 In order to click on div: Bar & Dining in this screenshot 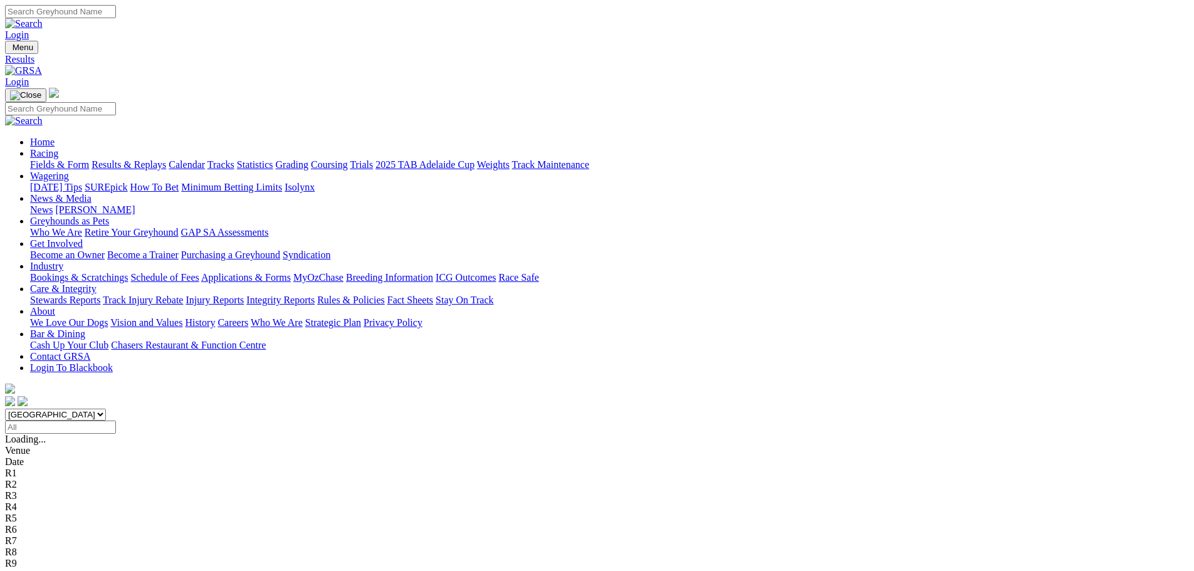, I will do `click(609, 345)`.